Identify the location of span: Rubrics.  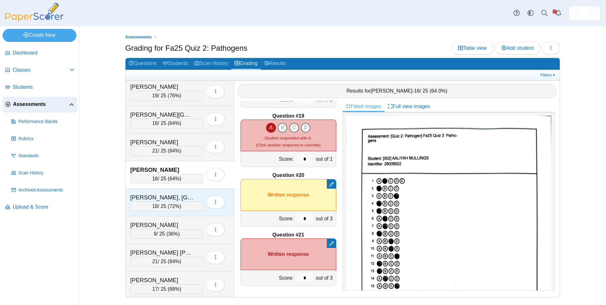
(46, 139).